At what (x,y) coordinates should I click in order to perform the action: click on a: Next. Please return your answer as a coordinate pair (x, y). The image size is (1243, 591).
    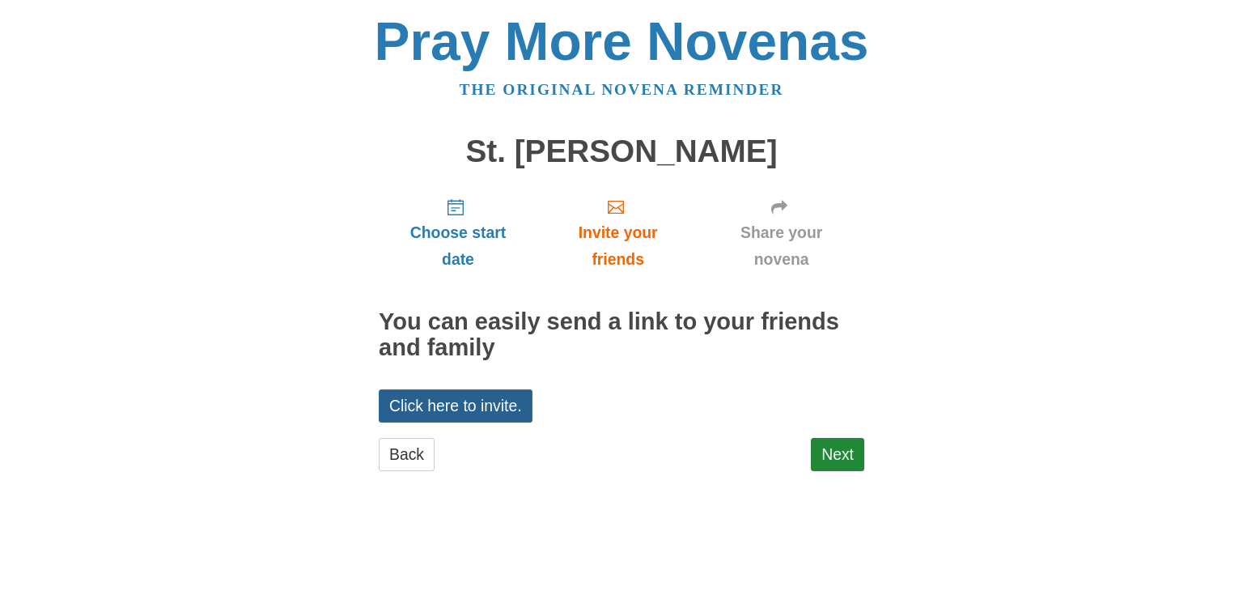
    Looking at the image, I should click on (838, 454).